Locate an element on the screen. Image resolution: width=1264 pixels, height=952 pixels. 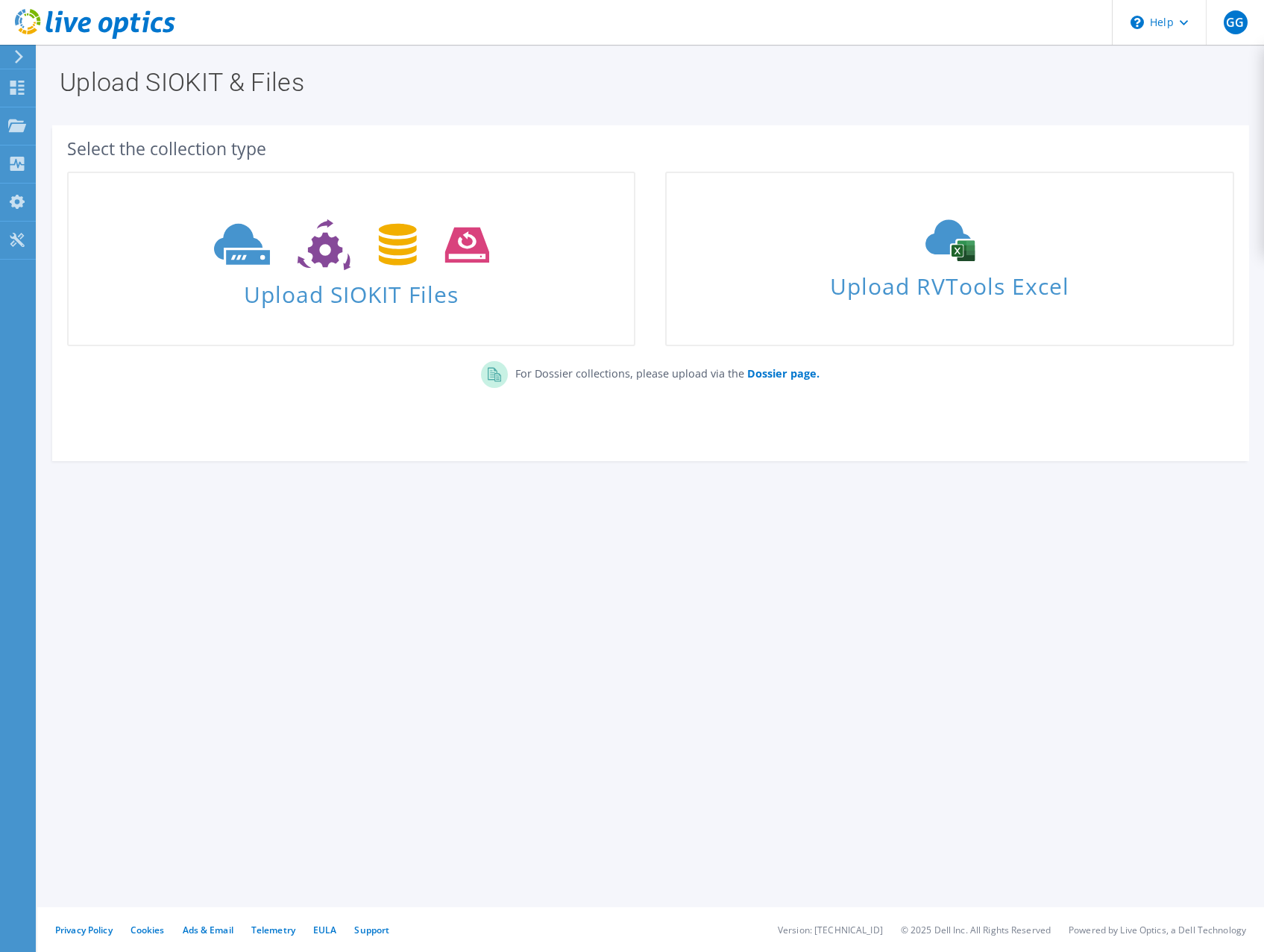
b: Dossier page. is located at coordinates (783, 373).